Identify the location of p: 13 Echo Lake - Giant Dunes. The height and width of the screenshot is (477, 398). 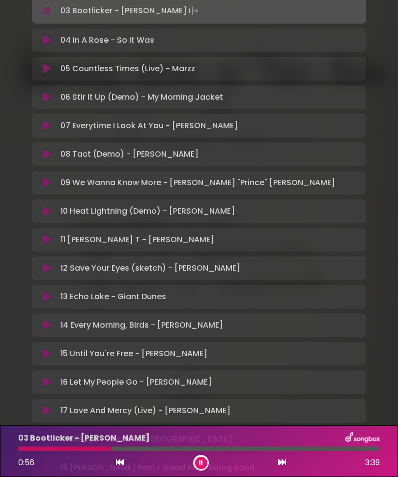
(113, 296).